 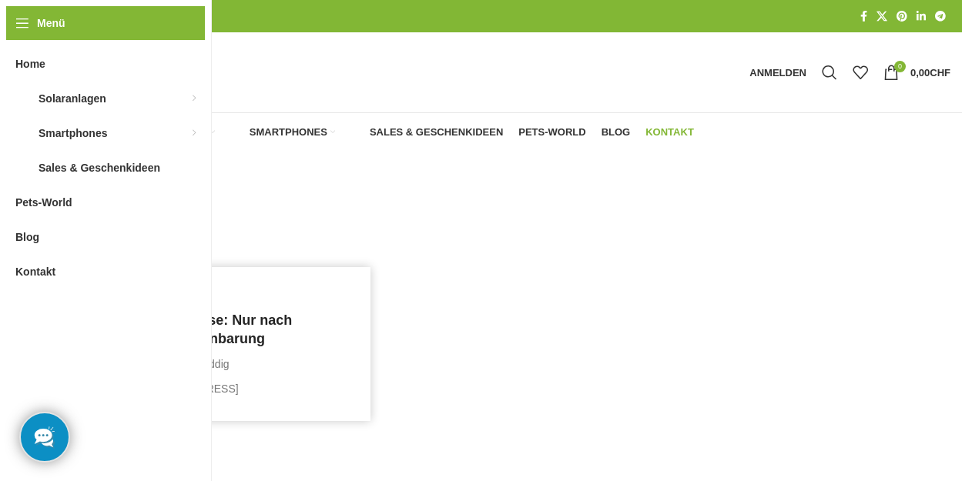 What do you see at coordinates (30, 64) in the screenshot?
I see `span: Home` at bounding box center [30, 64].